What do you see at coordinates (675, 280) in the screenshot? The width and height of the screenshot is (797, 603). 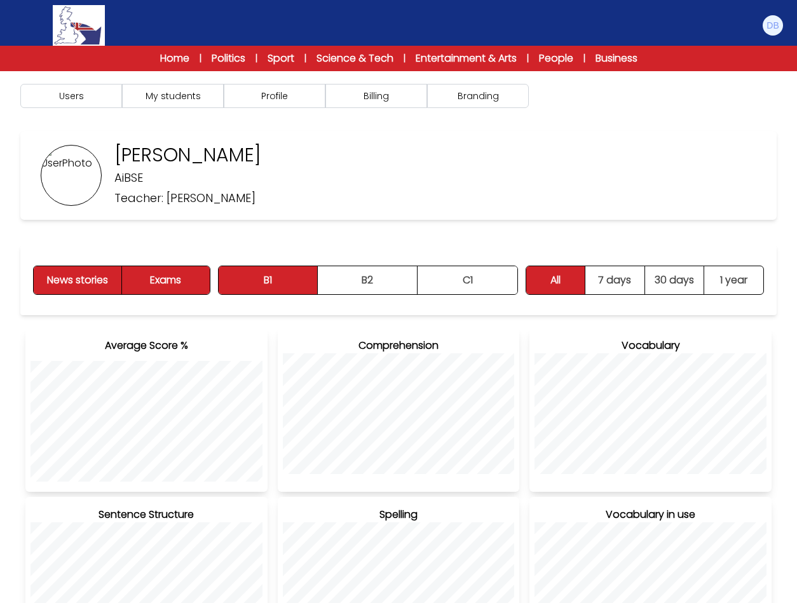 I see `button: 30 days` at bounding box center [675, 280].